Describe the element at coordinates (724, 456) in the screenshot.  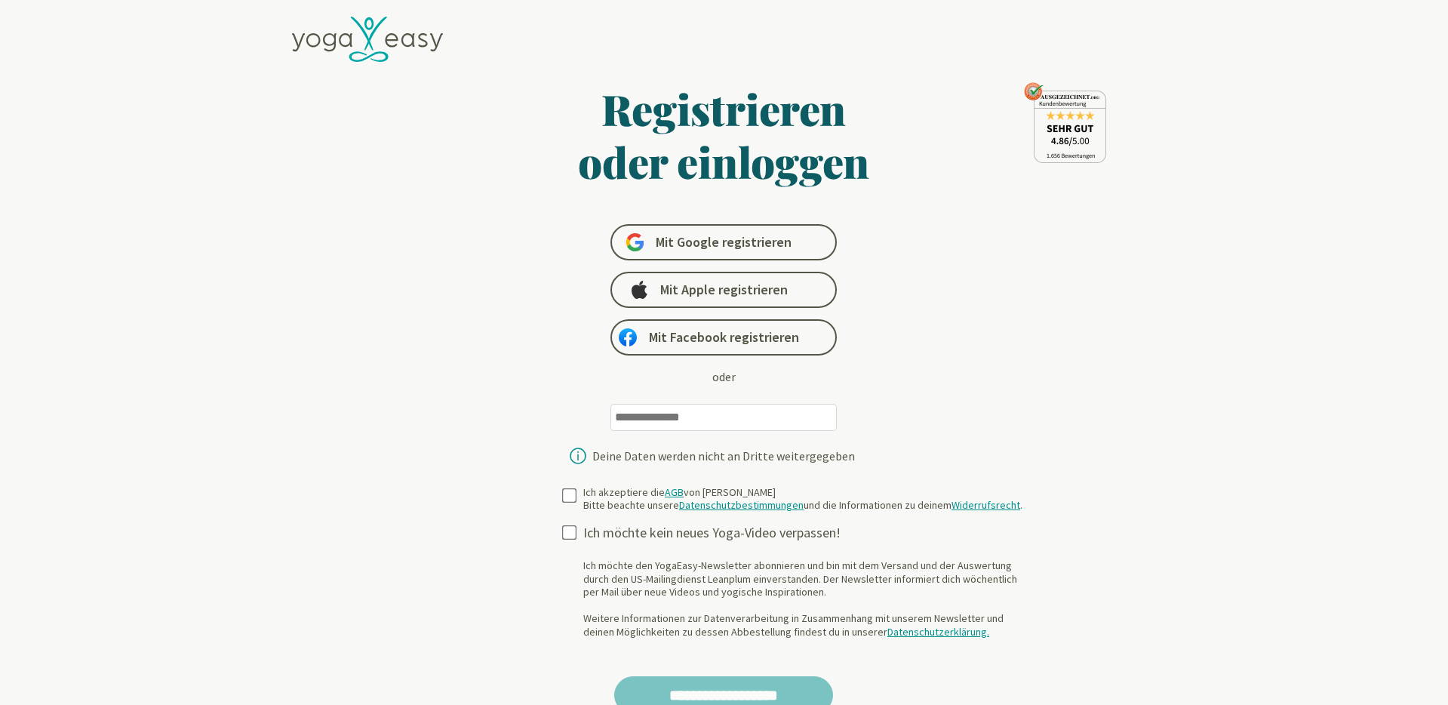
I see `div: Deine Daten werden nicht an Dritte weitergegeben` at that location.